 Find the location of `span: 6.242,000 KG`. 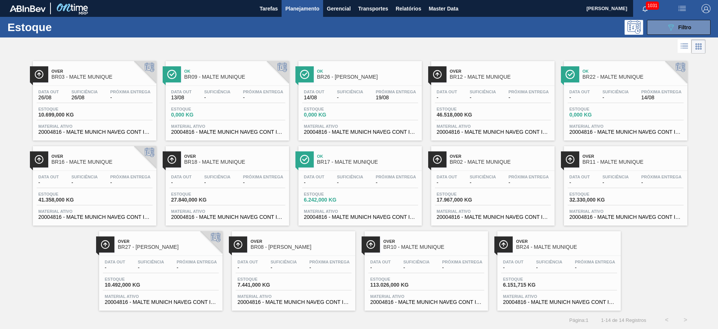

span: 6.242,000 KG is located at coordinates (330, 199).